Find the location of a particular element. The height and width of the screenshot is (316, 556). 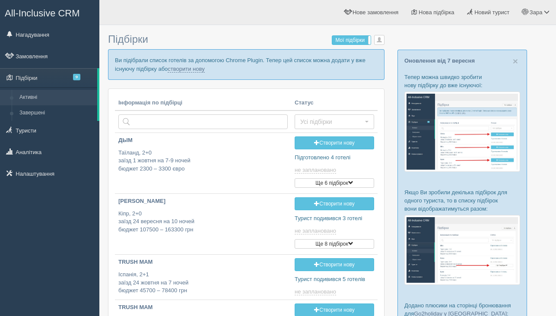

span: Нова підбірка is located at coordinates (436, 12).